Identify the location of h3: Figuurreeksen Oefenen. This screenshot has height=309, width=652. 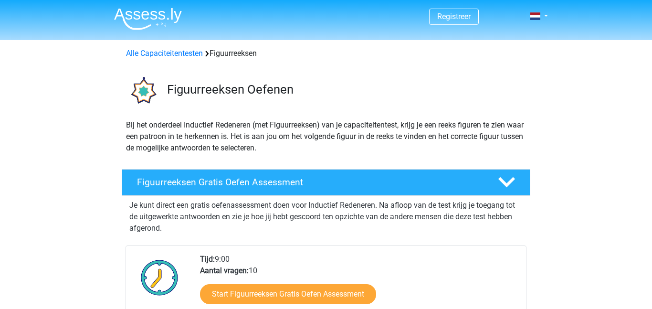
(345, 89).